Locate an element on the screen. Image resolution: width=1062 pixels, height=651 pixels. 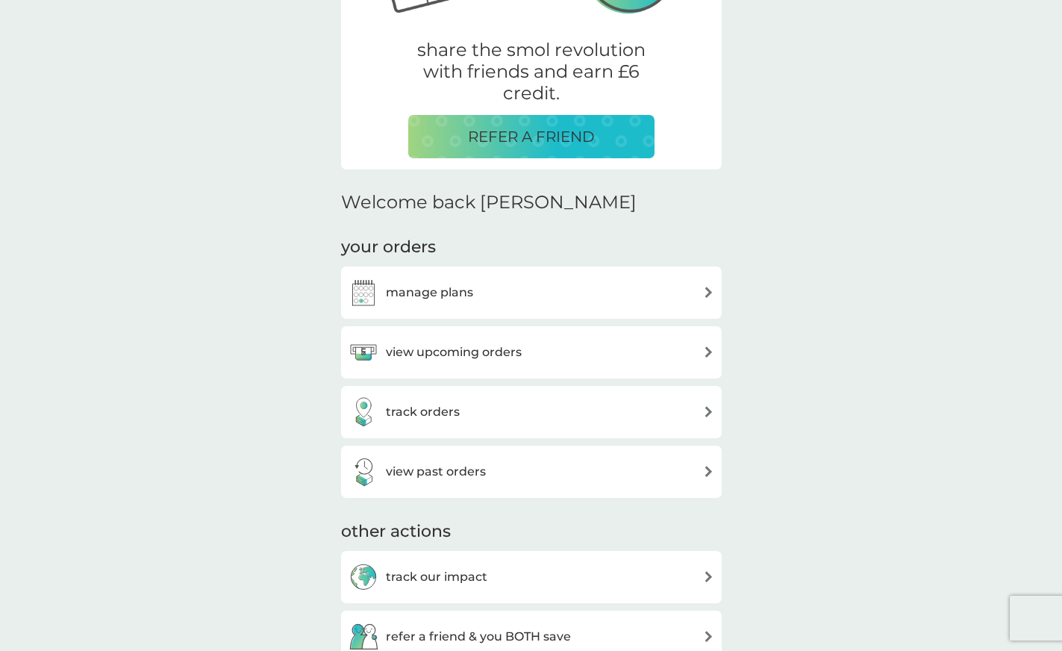
p: REFER A FRIEND is located at coordinates (531, 137).